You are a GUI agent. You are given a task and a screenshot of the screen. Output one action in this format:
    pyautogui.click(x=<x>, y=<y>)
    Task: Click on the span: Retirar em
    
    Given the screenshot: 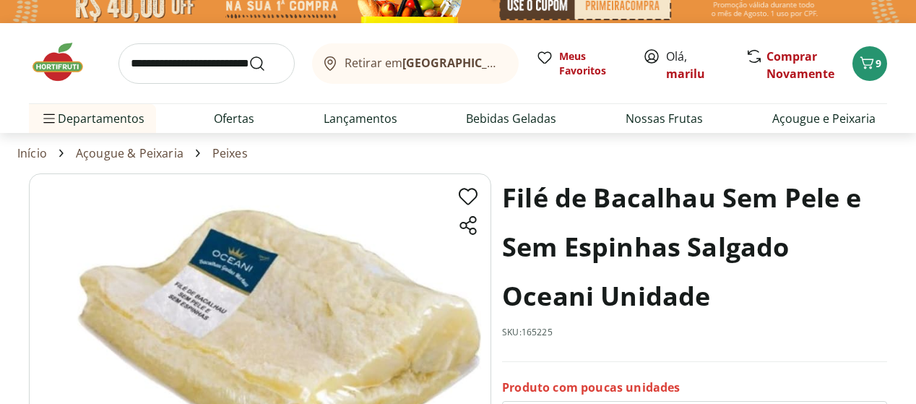 What is the action you would take?
    pyautogui.click(x=424, y=63)
    